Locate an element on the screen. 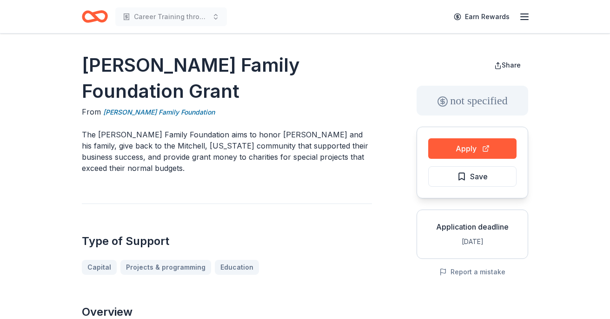 Image resolution: width=610 pixels, height=319 pixels. button: Apply is located at coordinates (473, 148).